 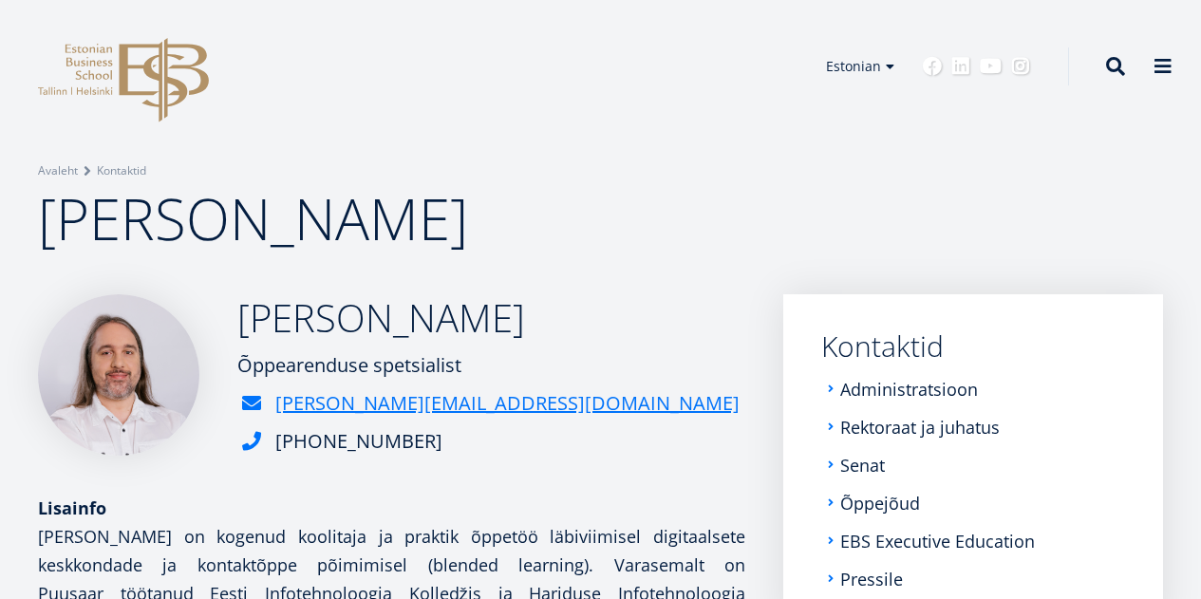 I want to click on a: Youtube, so click(x=990, y=66).